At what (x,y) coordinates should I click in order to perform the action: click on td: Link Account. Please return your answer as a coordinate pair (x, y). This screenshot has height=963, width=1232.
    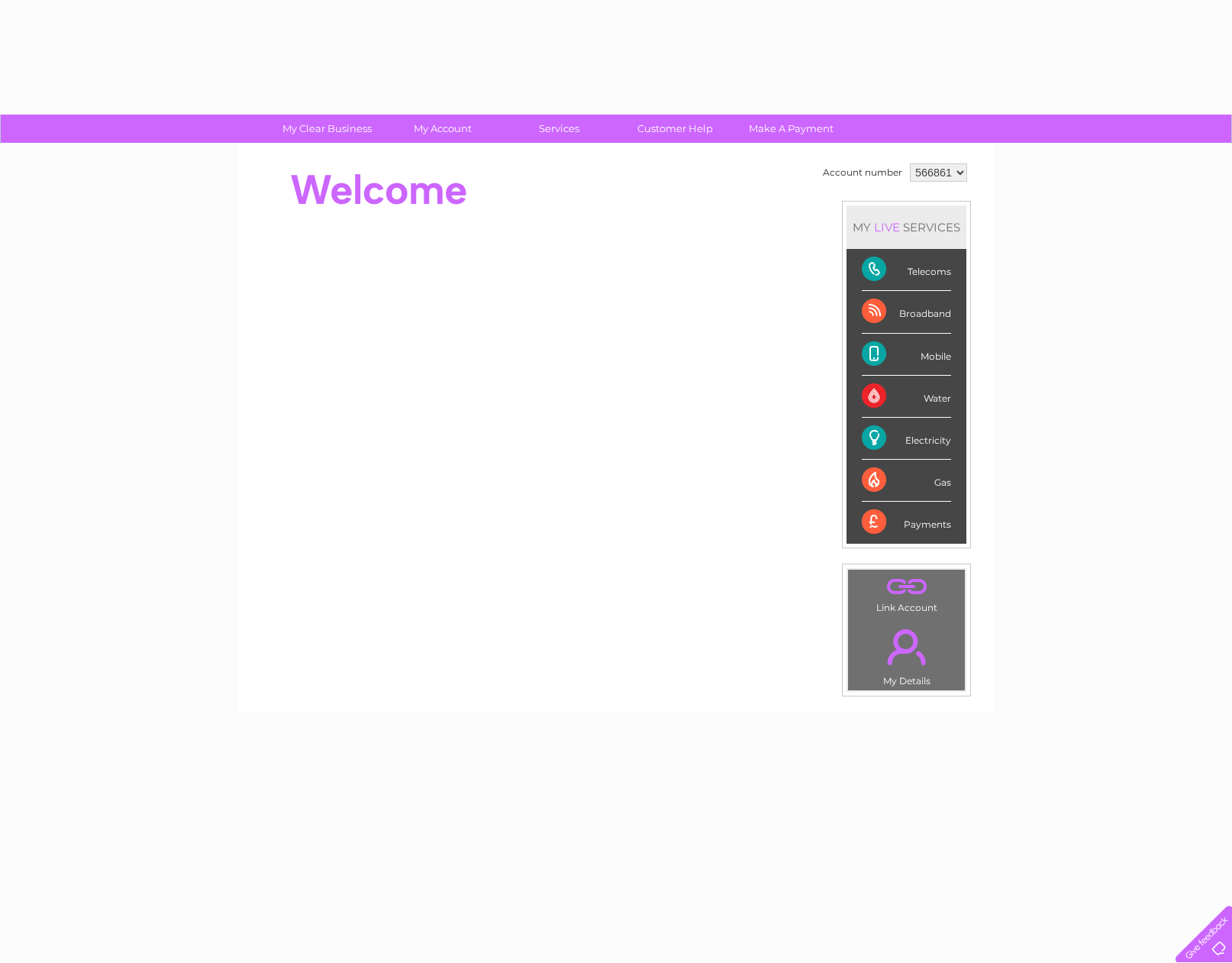
    Looking at the image, I should click on (906, 593).